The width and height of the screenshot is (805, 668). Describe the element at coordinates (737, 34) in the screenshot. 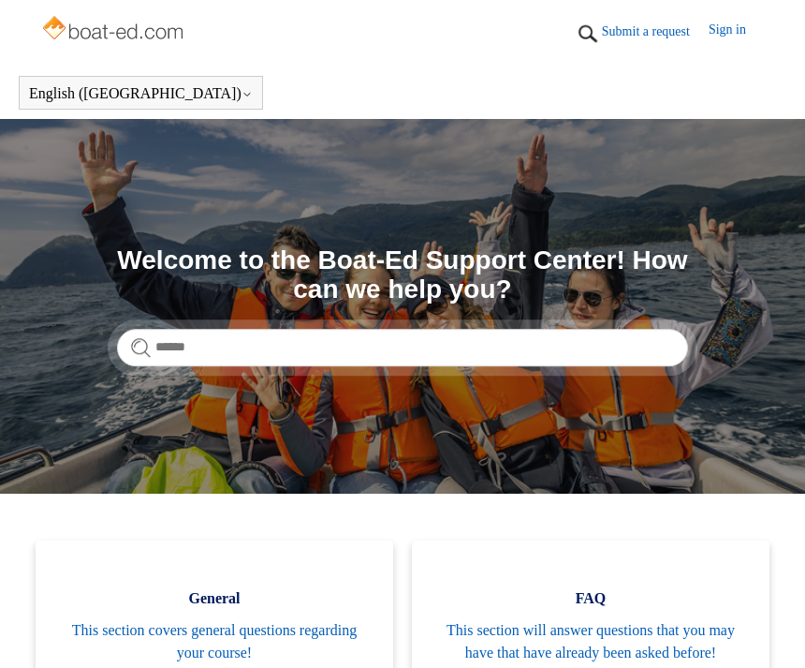

I see `a: Sign in` at that location.